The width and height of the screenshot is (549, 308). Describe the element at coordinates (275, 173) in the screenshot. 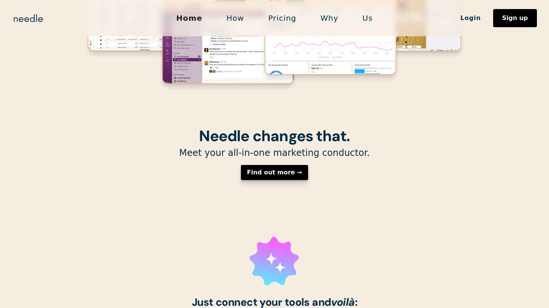

I see `div: Find out more →` at that location.